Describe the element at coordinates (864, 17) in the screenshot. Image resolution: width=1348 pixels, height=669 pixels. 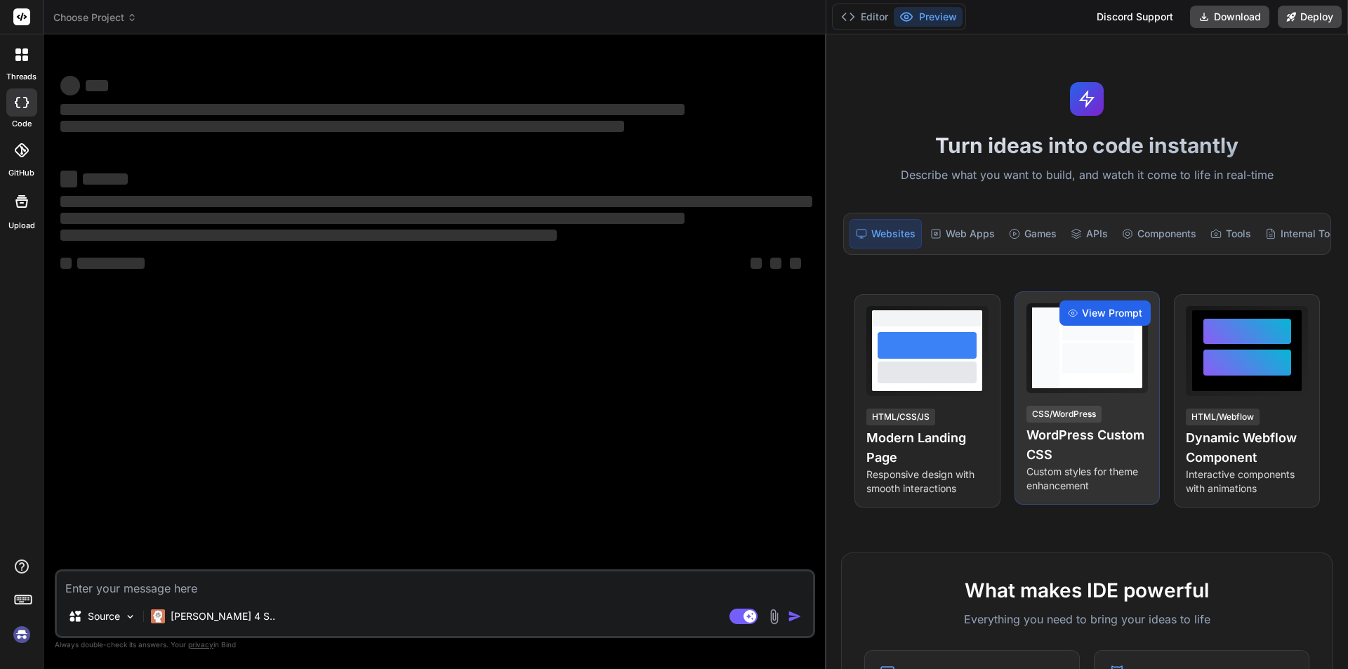
I see `button: Editor` at that location.